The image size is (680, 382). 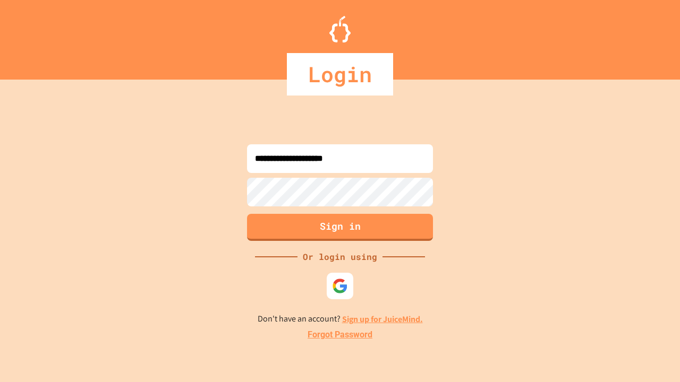 What do you see at coordinates (382, 319) in the screenshot?
I see `a: Sign up for JuiceMind.` at bounding box center [382, 319].